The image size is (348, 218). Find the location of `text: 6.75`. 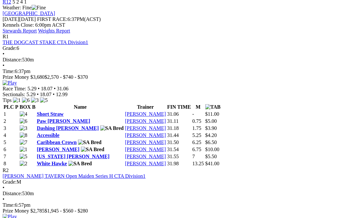

text: 6.75 is located at coordinates (197, 150).